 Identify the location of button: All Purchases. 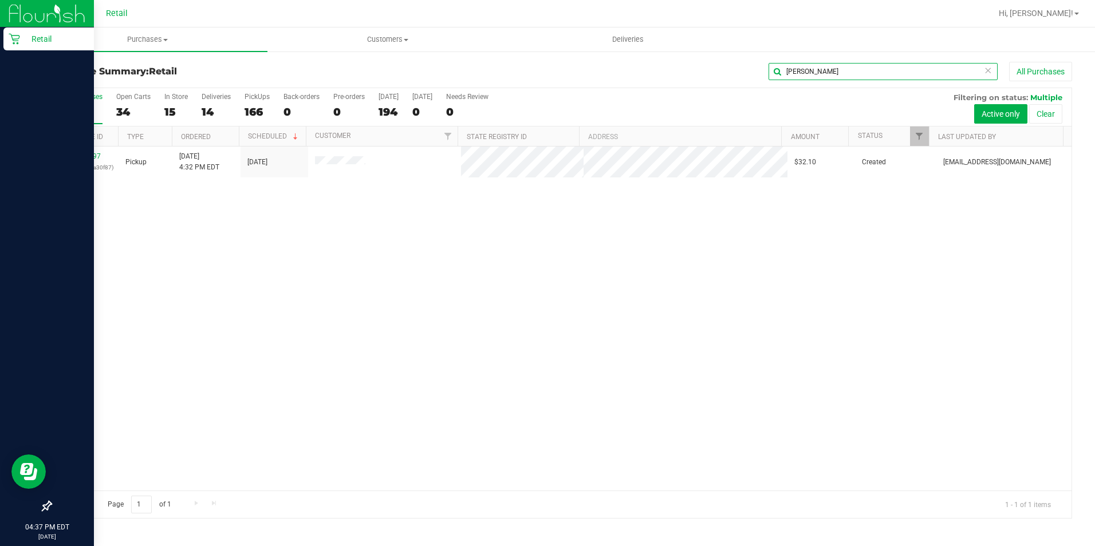
(1041, 72).